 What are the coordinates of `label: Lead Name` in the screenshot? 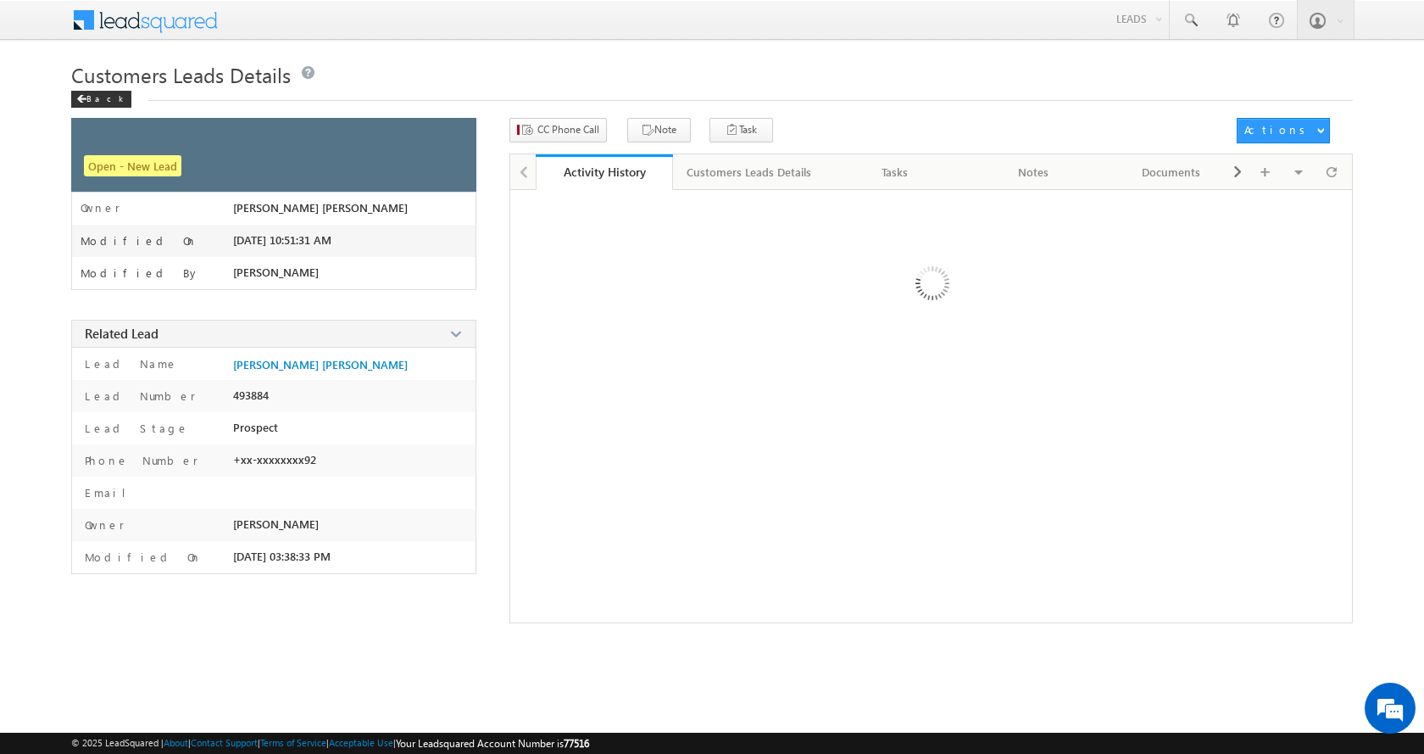 It's located at (129, 364).